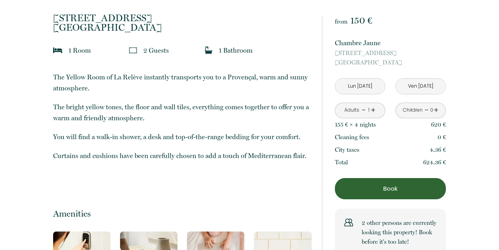  I want to click on div: Adults, so click(352, 110).